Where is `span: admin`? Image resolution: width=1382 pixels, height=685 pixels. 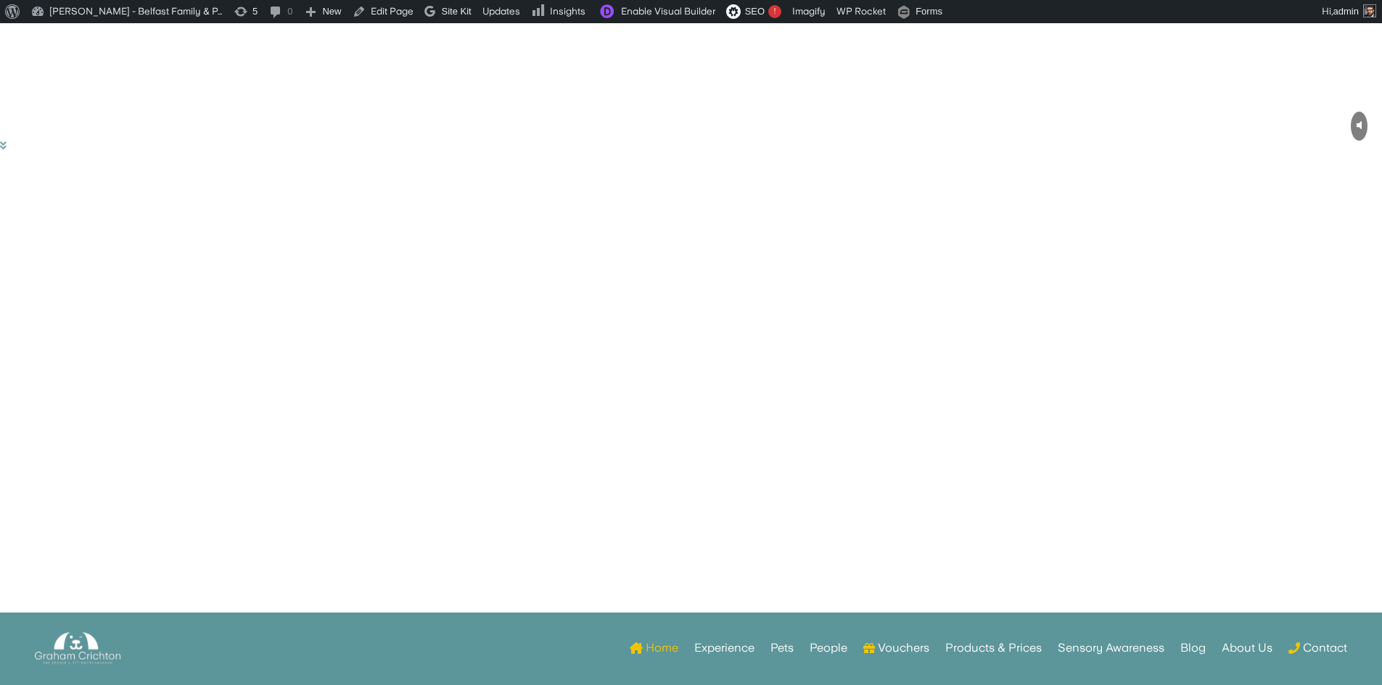 span: admin is located at coordinates (1346, 11).